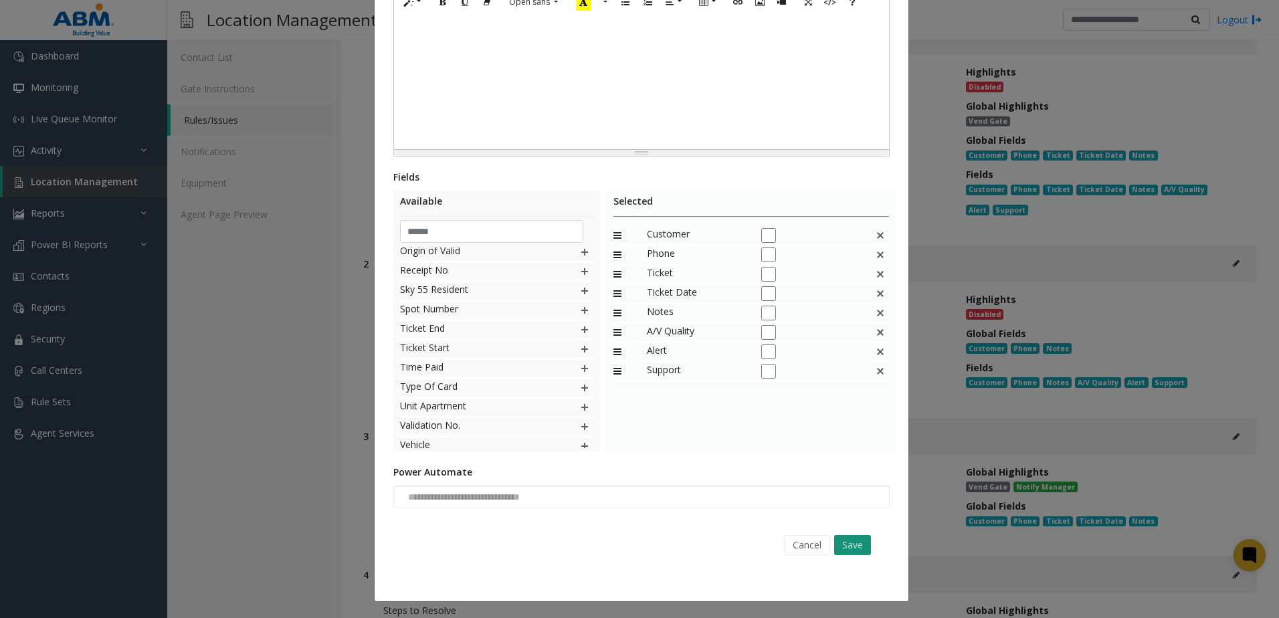  What do you see at coordinates (476, 349) in the screenshot?
I see `span: Ticket Start` at bounding box center [476, 349].